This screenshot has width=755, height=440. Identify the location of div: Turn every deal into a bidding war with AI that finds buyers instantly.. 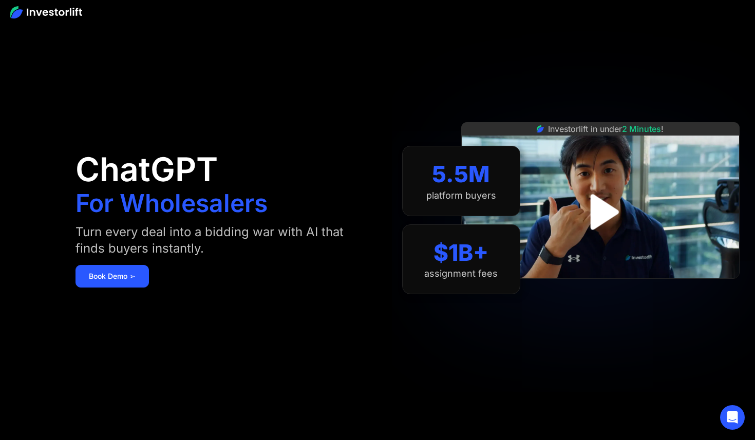
(211, 241).